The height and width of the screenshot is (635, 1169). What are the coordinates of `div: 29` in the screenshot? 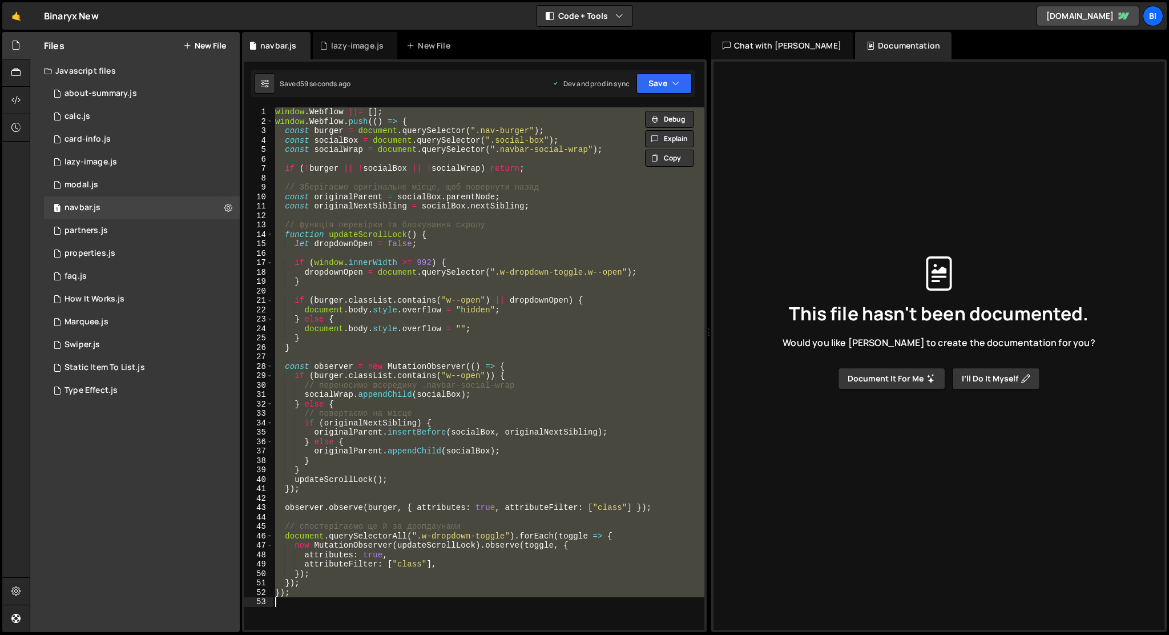 It's located at (259, 376).